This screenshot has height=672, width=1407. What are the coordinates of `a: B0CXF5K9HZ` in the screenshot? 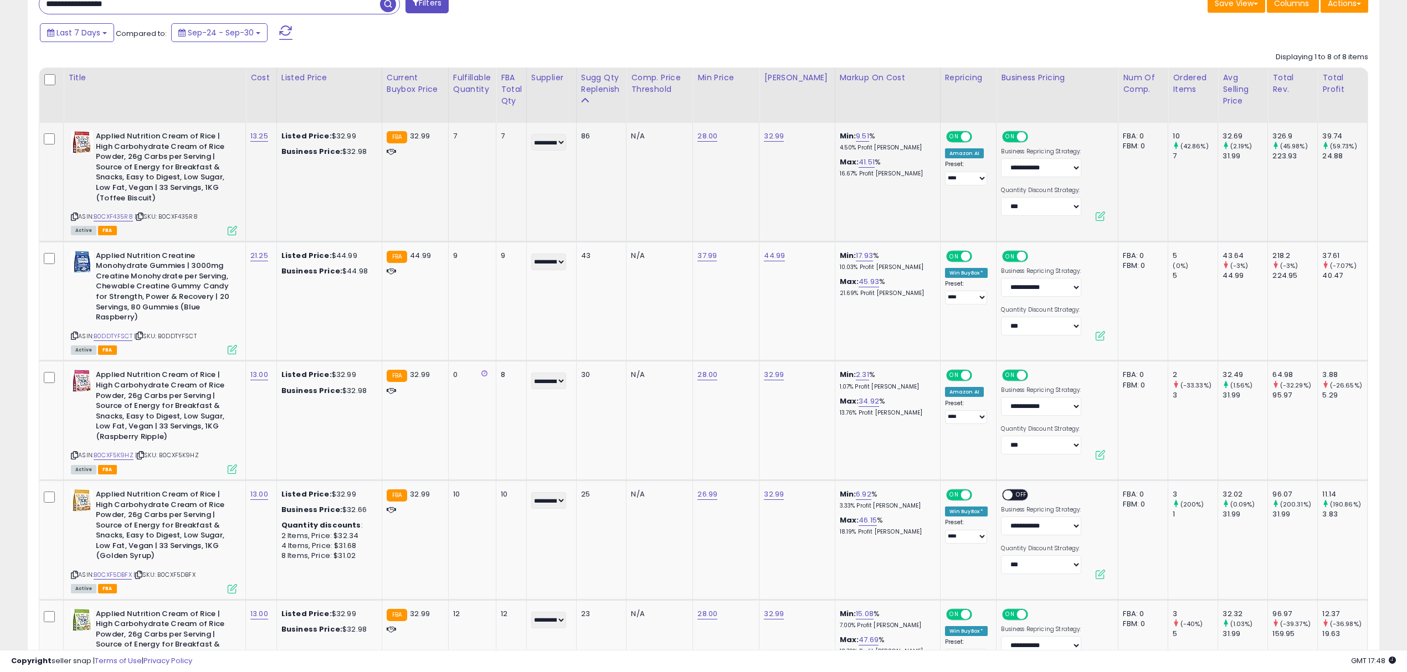 It's located at (114, 455).